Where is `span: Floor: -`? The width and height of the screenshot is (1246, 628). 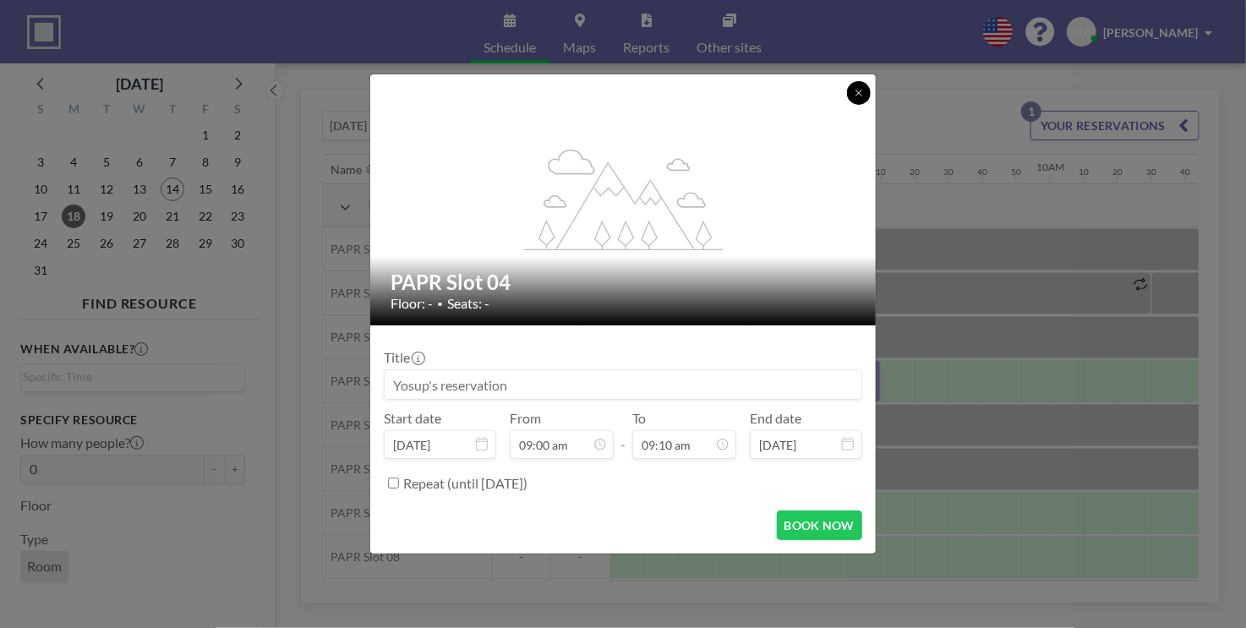
span: Floor: - is located at coordinates (412, 303).